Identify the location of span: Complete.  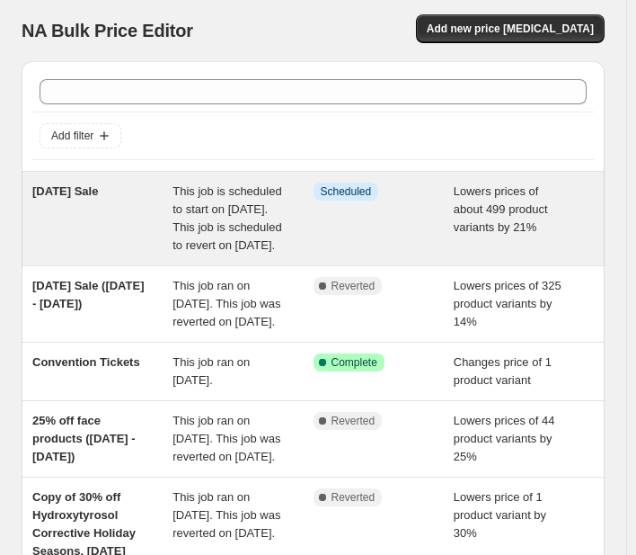
(354, 362).